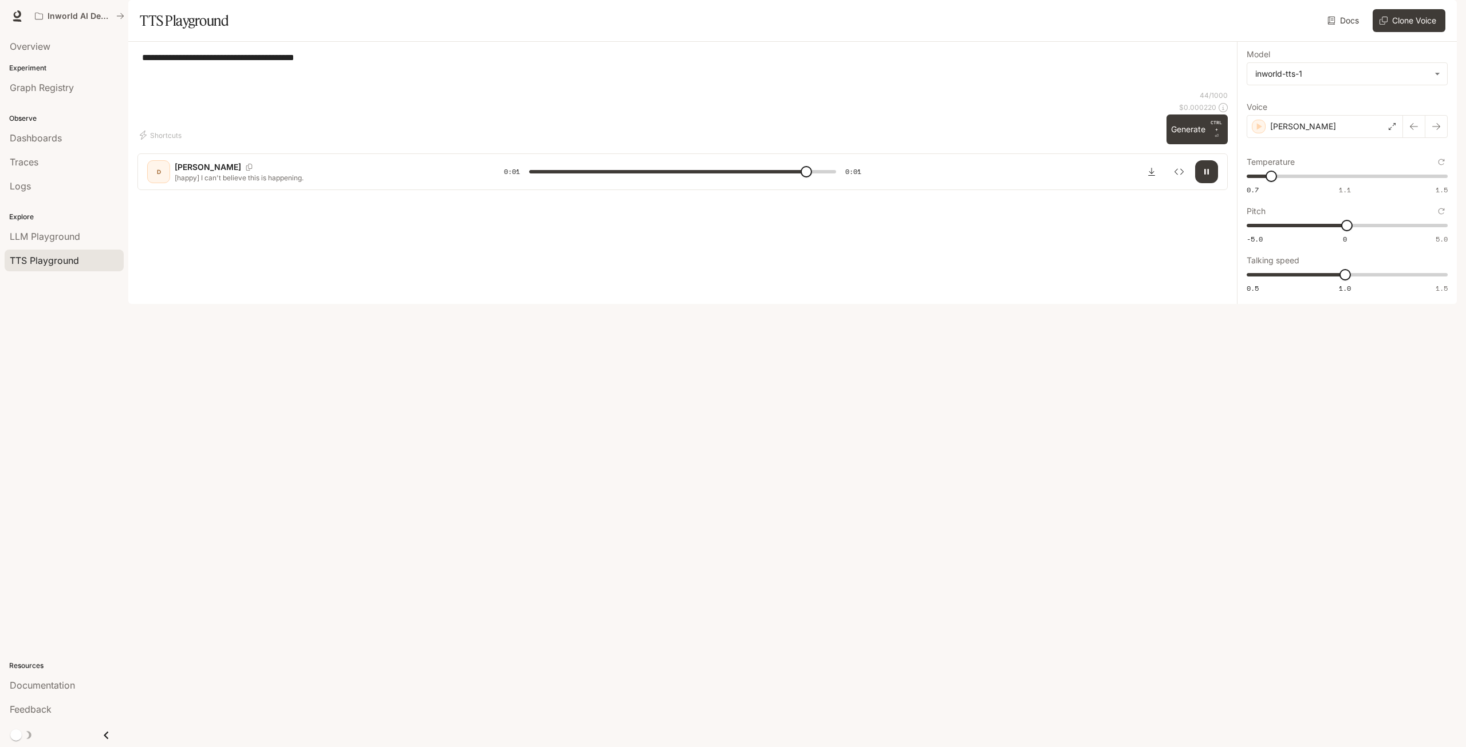 The height and width of the screenshot is (747, 1466). What do you see at coordinates (1252, 190) in the screenshot?
I see `span: 0.7` at bounding box center [1252, 190].